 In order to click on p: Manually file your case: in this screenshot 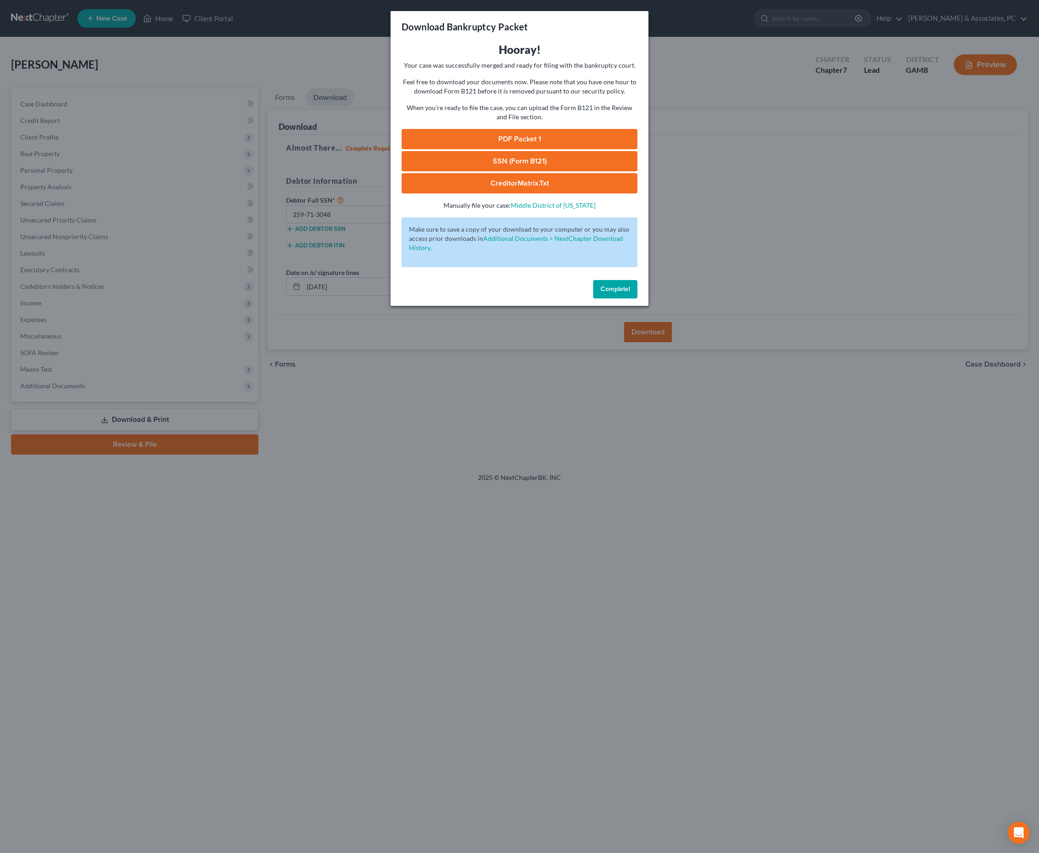, I will do `click(519, 205)`.